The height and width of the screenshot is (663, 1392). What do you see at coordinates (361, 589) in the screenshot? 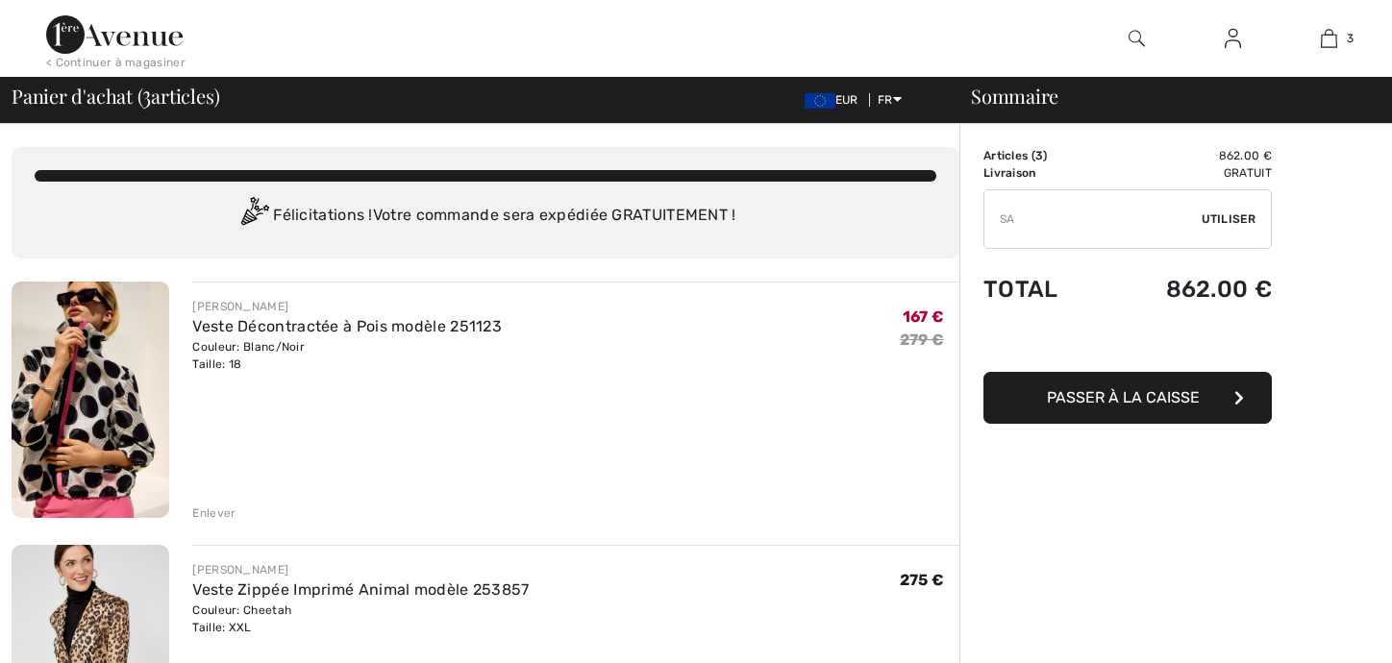
I see `a: Veste Zippée Imprimé Animal modèle 253857` at bounding box center [361, 589].